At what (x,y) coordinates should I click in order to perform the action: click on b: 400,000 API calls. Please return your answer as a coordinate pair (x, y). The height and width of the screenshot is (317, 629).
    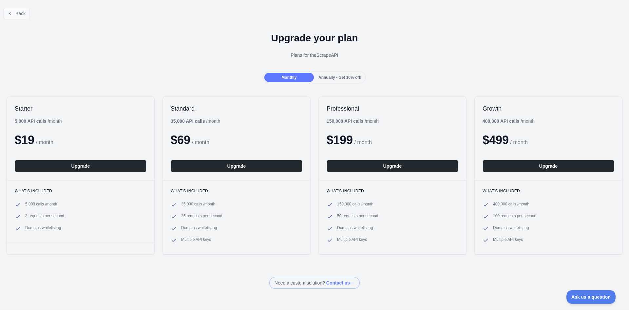
    Looking at the image, I should click on (501, 121).